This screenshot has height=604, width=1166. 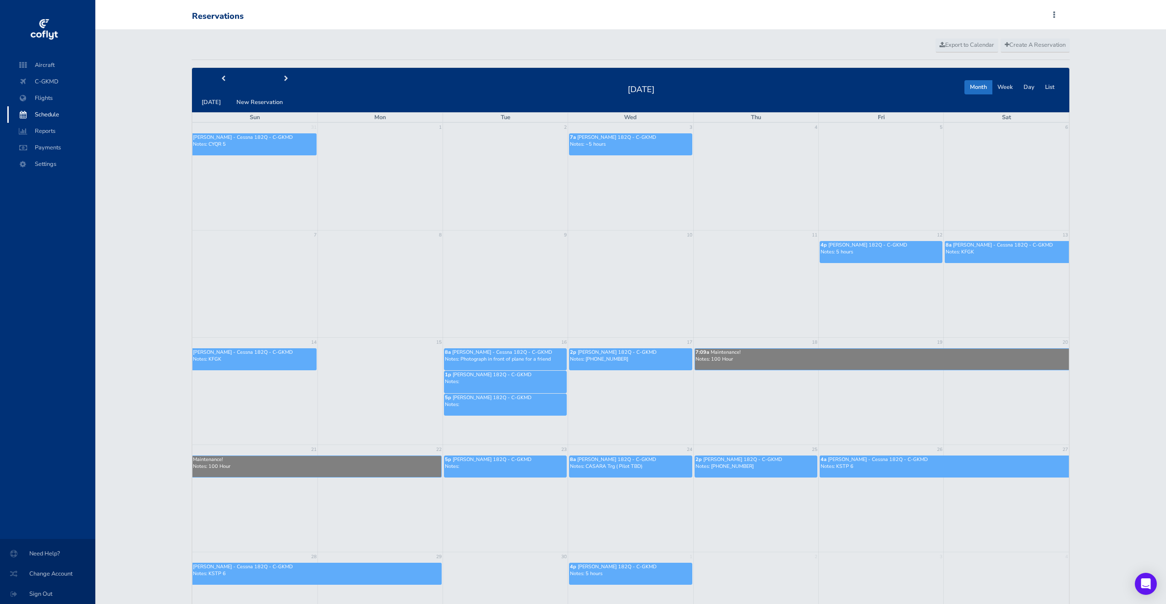 I want to click on span: C-GKMD, so click(x=51, y=82).